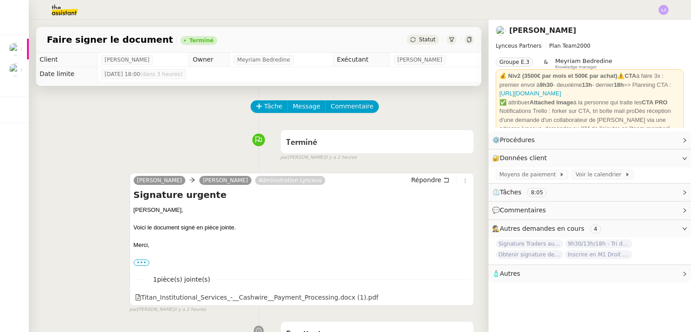  Describe the element at coordinates (529, 175) in the screenshot. I see `span: Moyens de paiement` at that location.